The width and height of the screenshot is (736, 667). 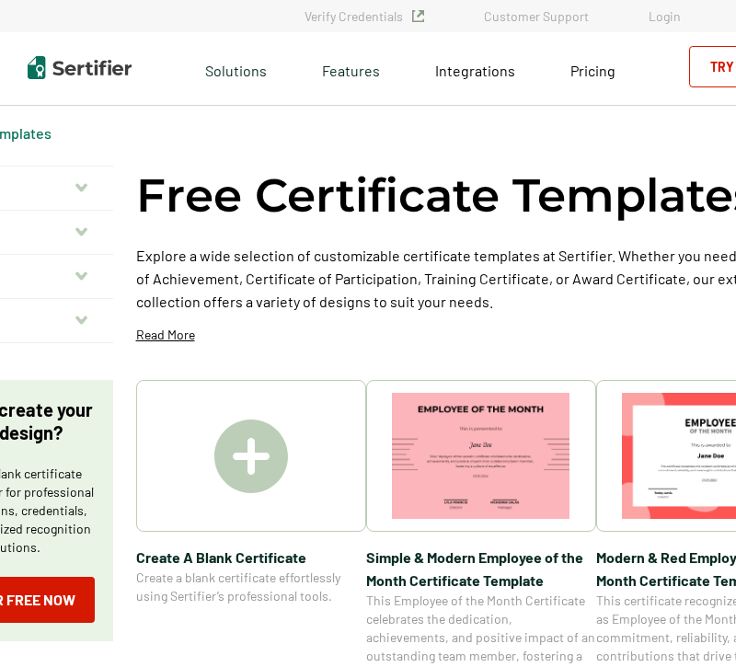 What do you see at coordinates (537, 16) in the screenshot?
I see `a: Customer Support` at bounding box center [537, 16].